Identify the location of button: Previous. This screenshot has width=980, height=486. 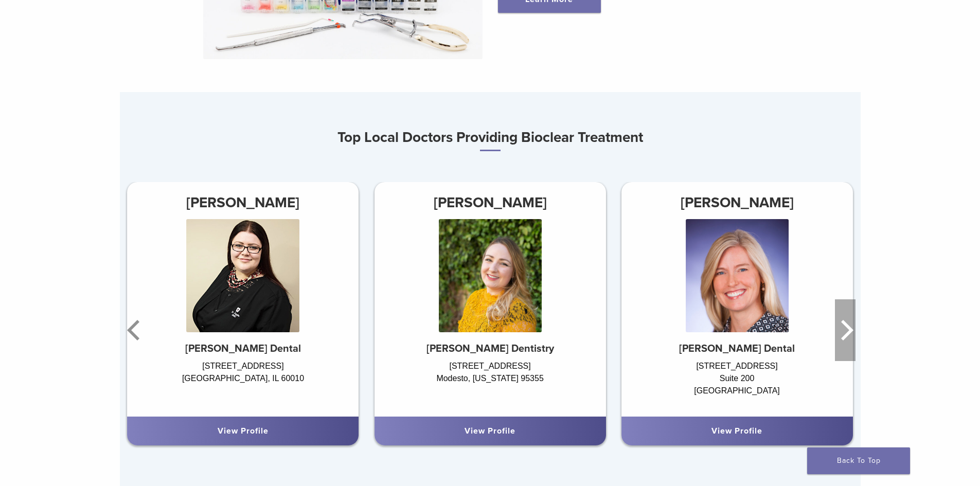
(135, 330).